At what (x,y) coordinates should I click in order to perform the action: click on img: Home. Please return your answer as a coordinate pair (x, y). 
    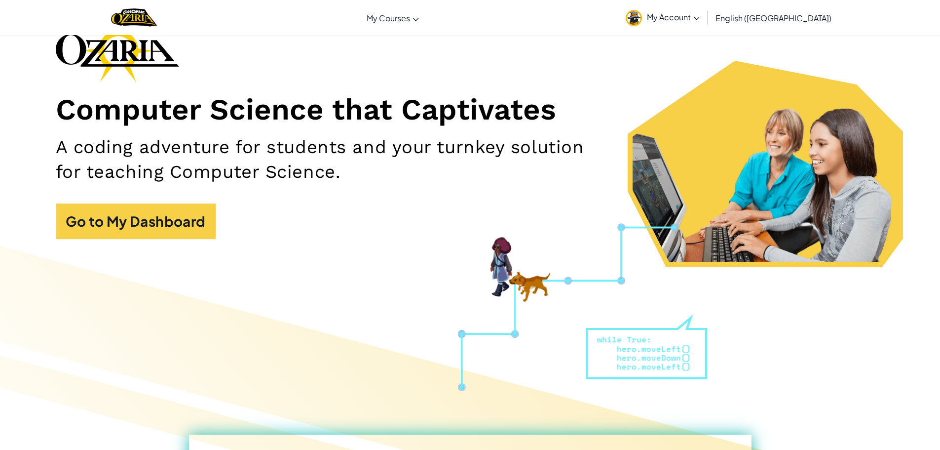
    Looking at the image, I should click on (134, 17).